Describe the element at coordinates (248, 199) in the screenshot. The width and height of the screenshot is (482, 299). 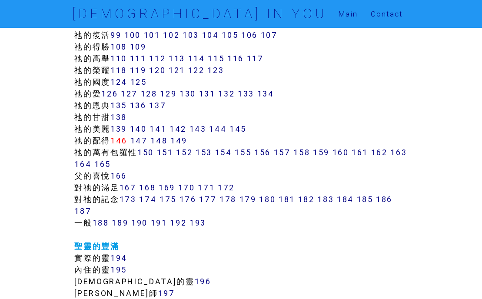
I see `a: 179` at that location.